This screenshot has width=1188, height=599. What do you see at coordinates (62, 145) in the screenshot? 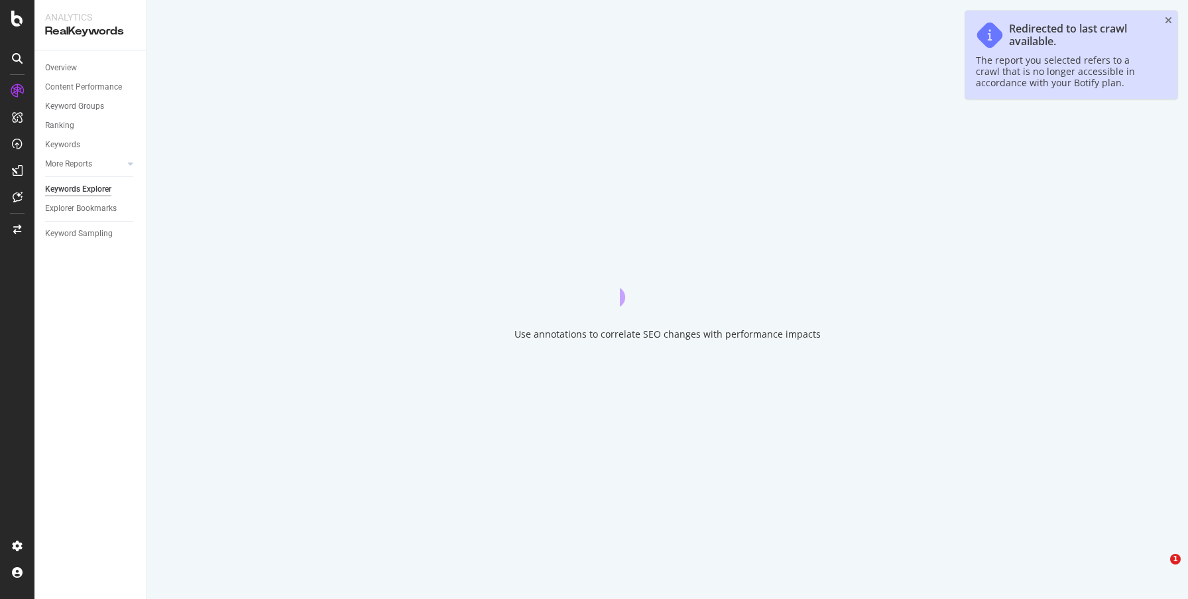
I see `div: Keywords` at bounding box center [62, 145].